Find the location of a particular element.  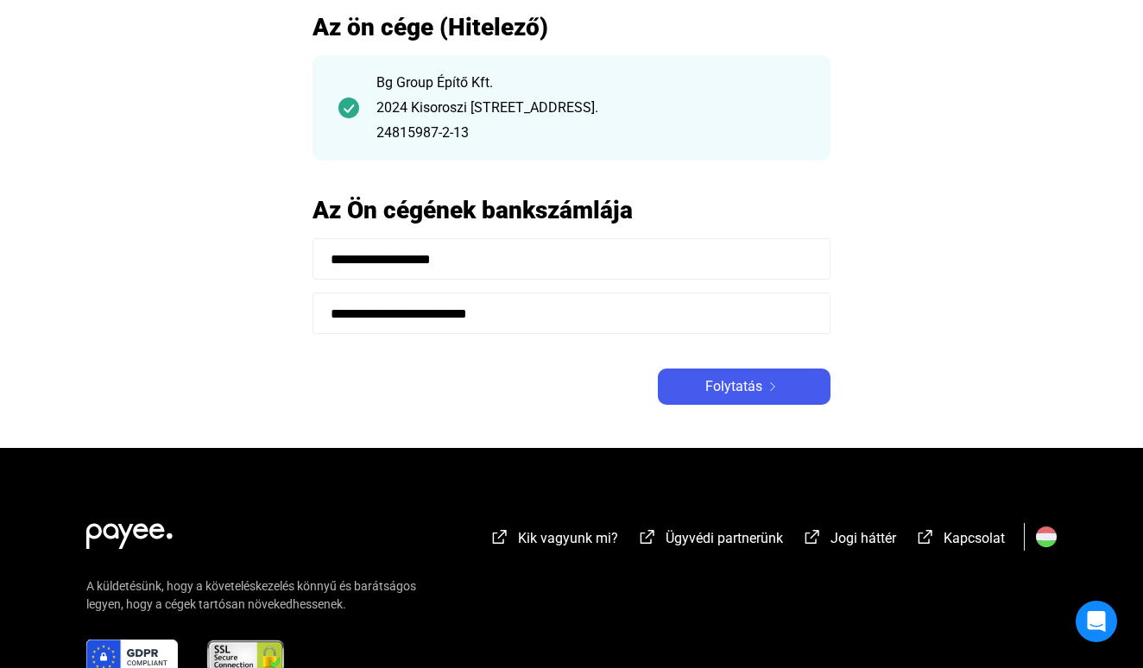

span: Kapcsolat is located at coordinates (974, 538).